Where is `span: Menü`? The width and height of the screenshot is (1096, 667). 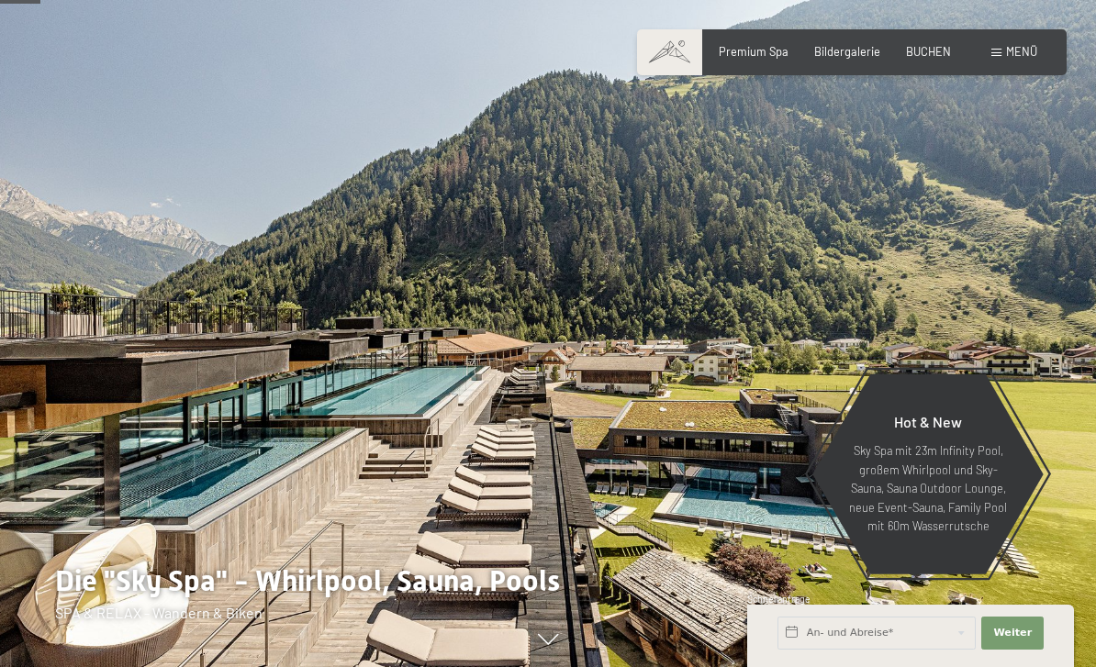 span: Menü is located at coordinates (1022, 51).